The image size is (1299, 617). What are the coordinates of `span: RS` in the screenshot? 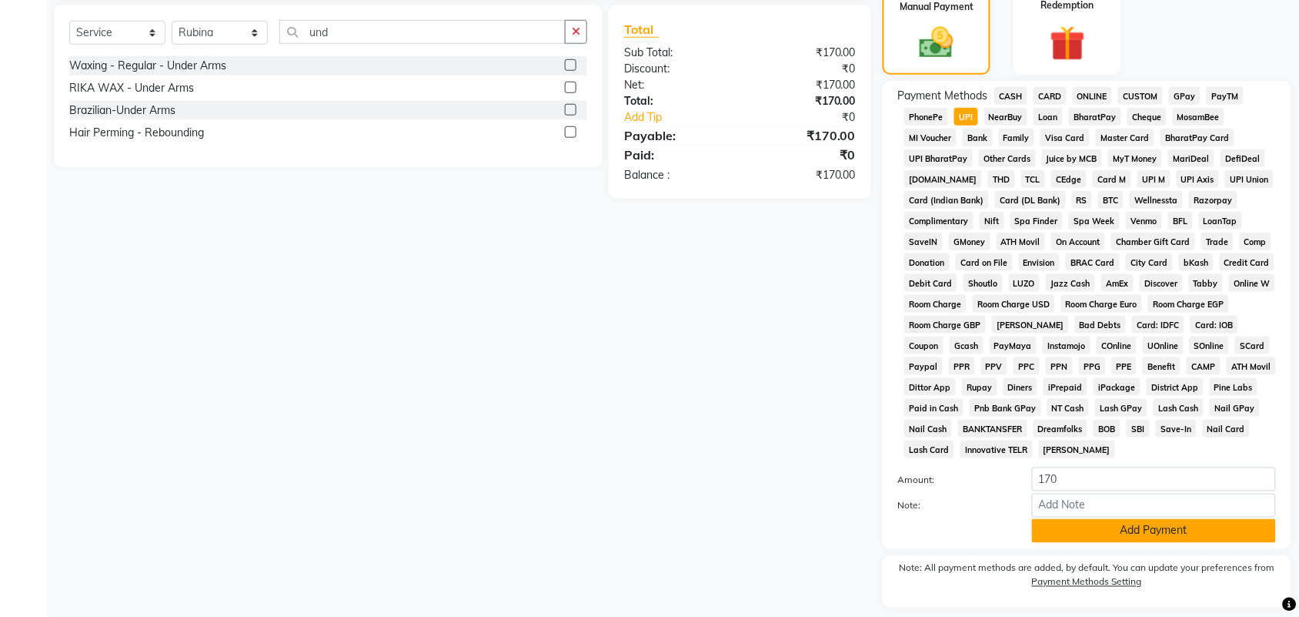 It's located at (1082, 199).